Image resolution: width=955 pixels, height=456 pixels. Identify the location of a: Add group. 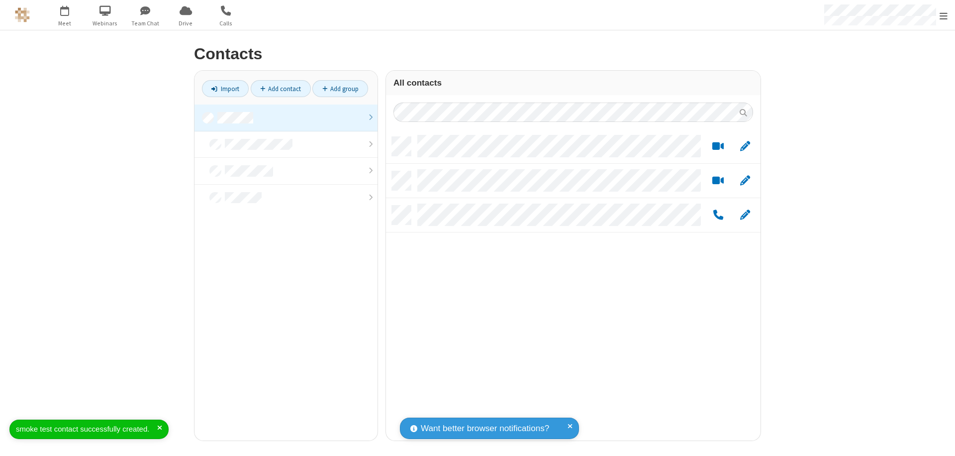
(340, 89).